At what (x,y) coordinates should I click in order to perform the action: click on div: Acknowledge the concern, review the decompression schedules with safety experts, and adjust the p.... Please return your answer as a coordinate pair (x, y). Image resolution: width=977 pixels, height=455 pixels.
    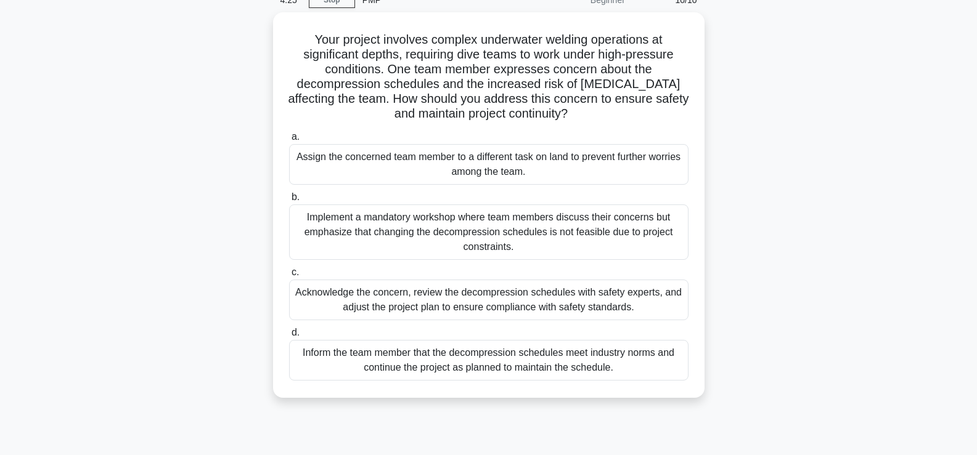
    Looking at the image, I should click on (489, 300).